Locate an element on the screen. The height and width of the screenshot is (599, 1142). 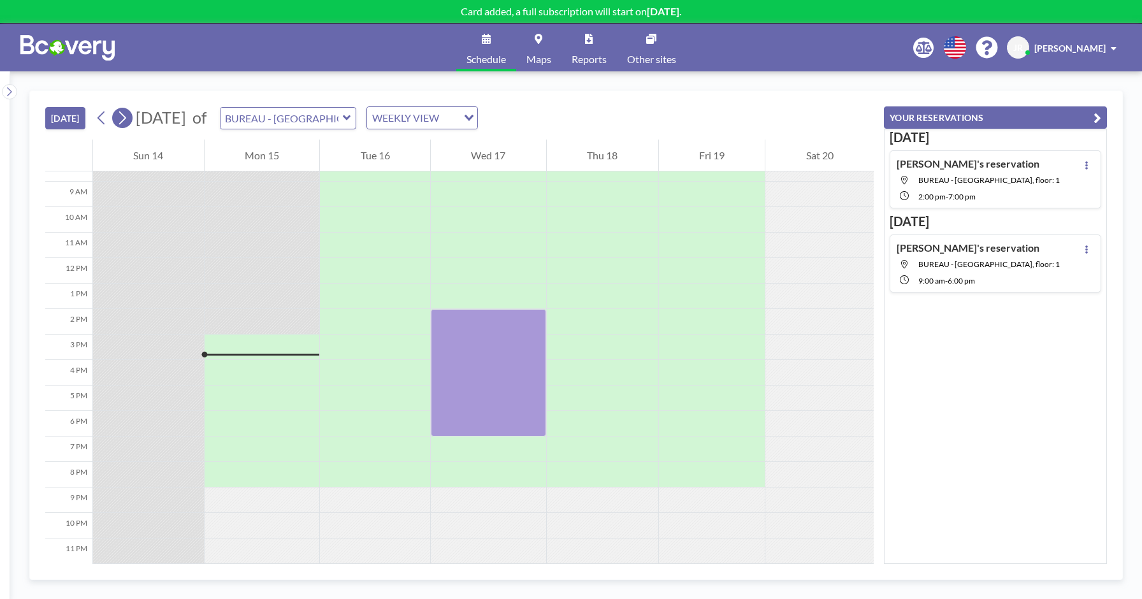
div: 10 AM is located at coordinates (69, 220).